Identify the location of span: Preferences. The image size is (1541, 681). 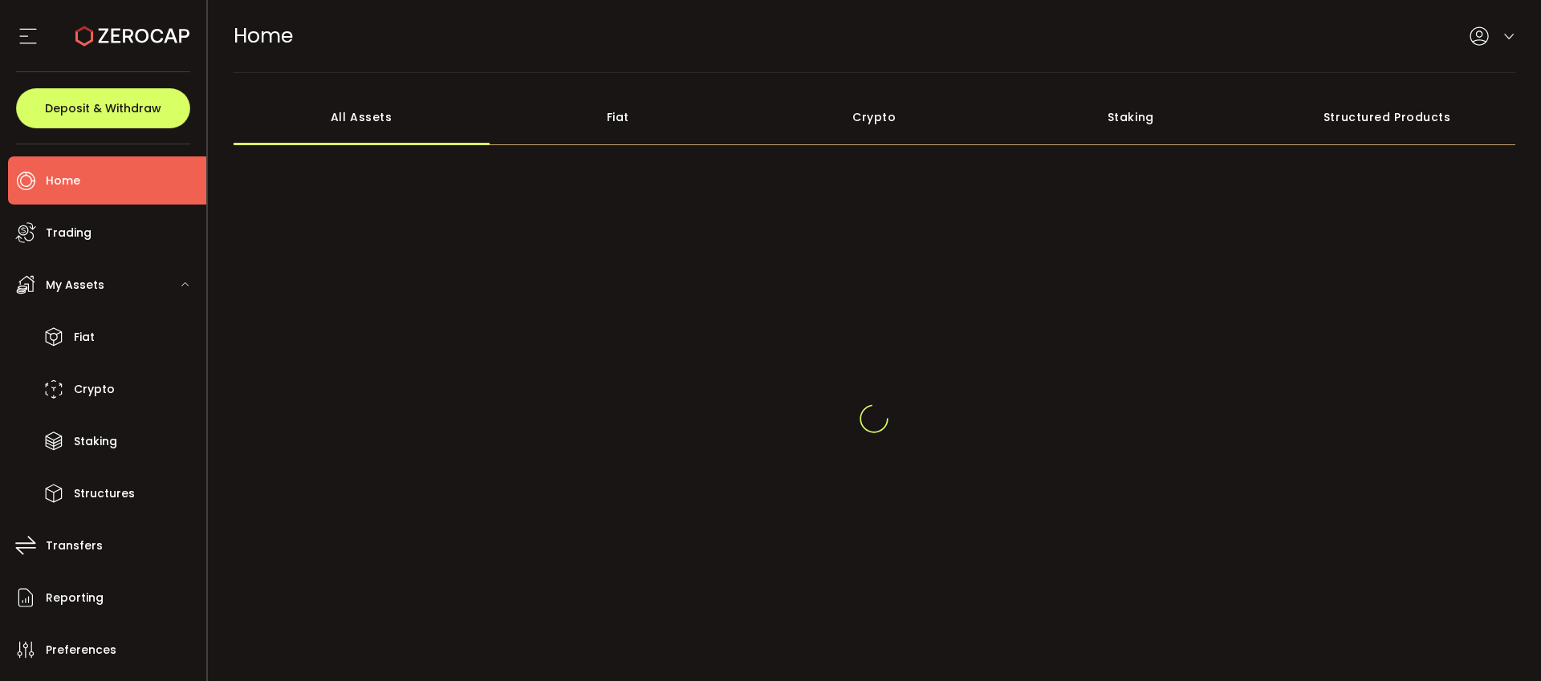
(81, 650).